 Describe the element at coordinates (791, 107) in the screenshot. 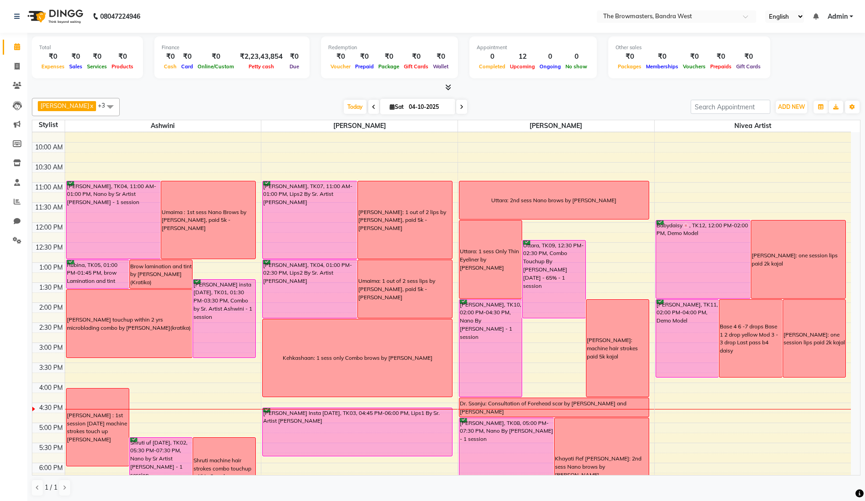

I see `button: ADD NEW` at that location.